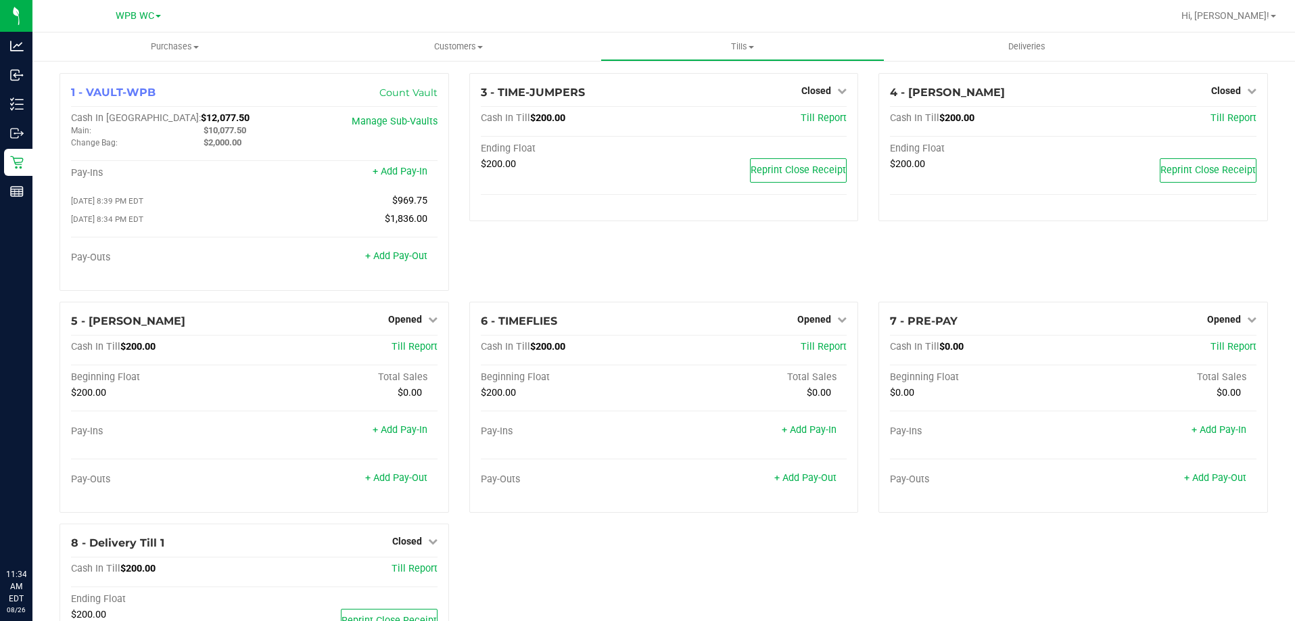 Image resolution: width=1295 pixels, height=621 pixels. I want to click on inline-svg: Outbound, so click(17, 133).